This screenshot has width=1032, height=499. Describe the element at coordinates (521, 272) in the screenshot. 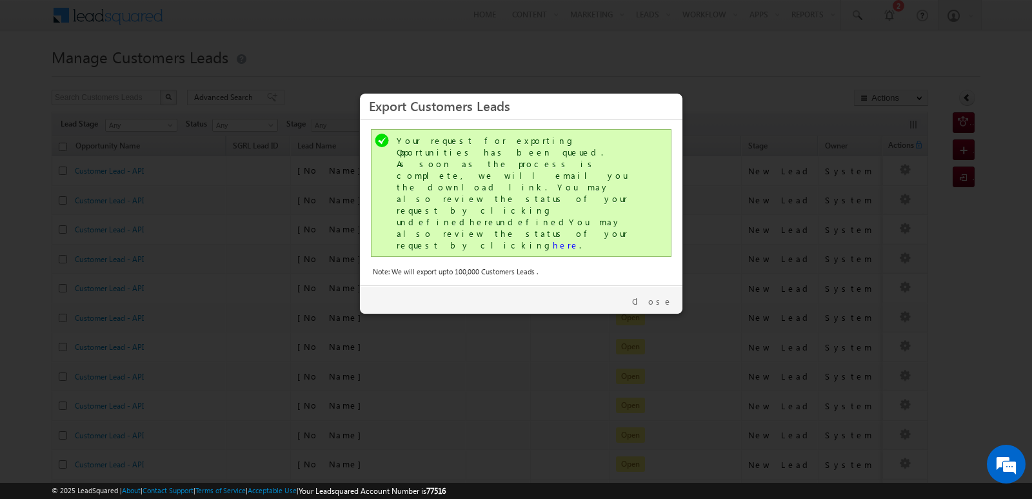

I see `div: Note: We will export upto 100,000 Customers Leads .` at that location.